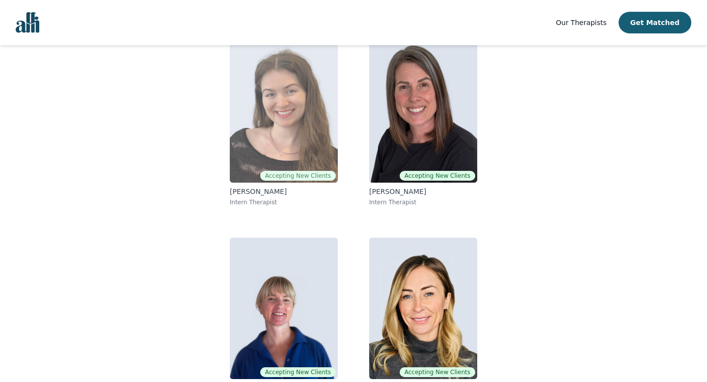 This screenshot has height=382, width=707. I want to click on img: Stephanie Bunker, so click(423, 112).